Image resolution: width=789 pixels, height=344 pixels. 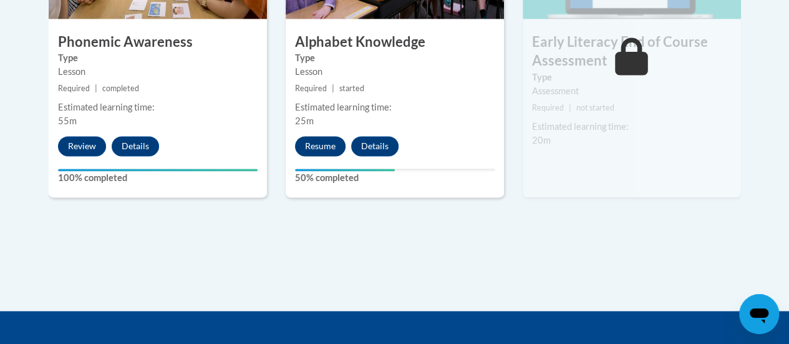 I want to click on h3: Early Literacy End of Course Assessment, so click(x=632, y=52).